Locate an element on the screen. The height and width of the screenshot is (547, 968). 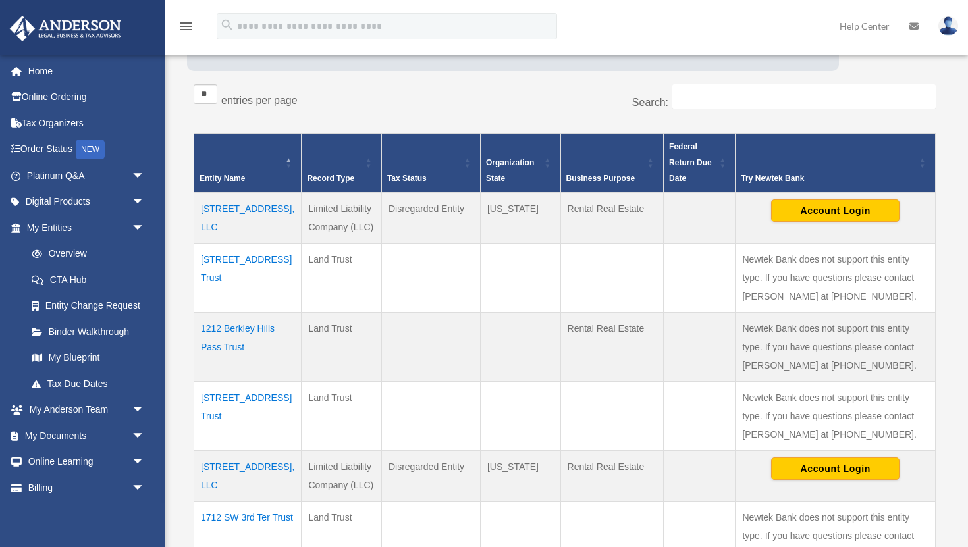
a: My Documentsarrow_drop_down is located at coordinates (87, 436).